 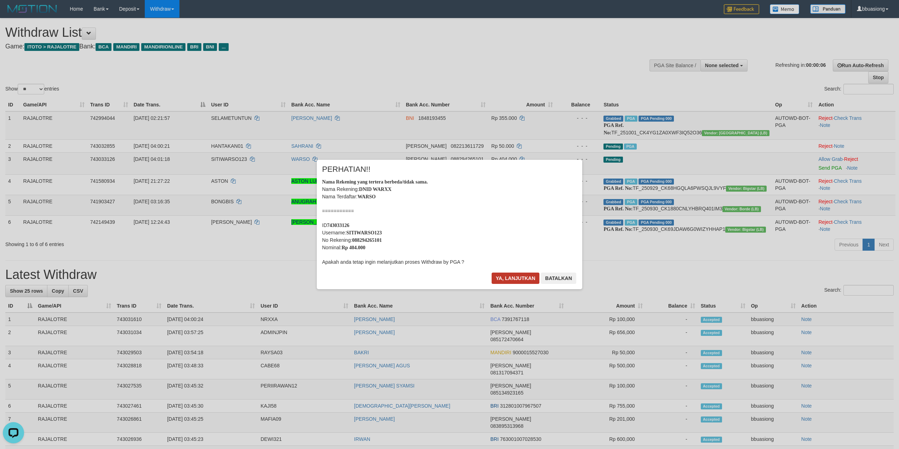 I want to click on b: 743033126, so click(x=338, y=225).